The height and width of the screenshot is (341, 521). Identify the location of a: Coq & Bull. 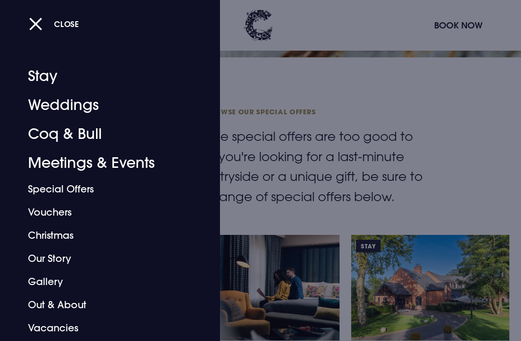
(103, 134).